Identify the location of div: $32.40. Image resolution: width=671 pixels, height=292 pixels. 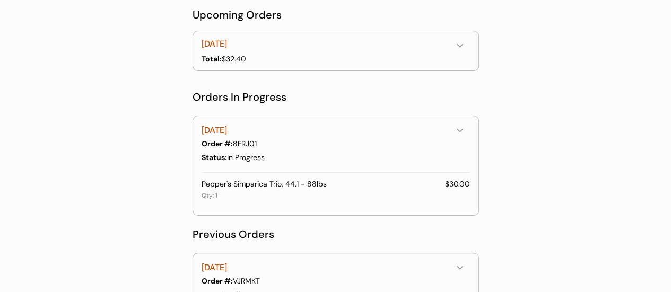
(335, 59).